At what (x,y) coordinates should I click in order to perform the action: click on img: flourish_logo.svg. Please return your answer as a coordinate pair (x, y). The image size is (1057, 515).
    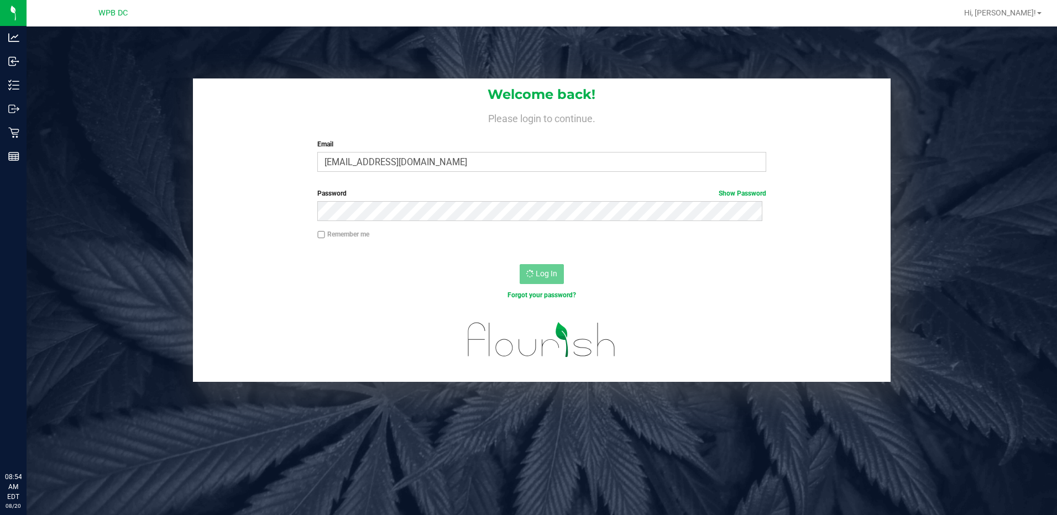
    Looking at the image, I should click on (542, 340).